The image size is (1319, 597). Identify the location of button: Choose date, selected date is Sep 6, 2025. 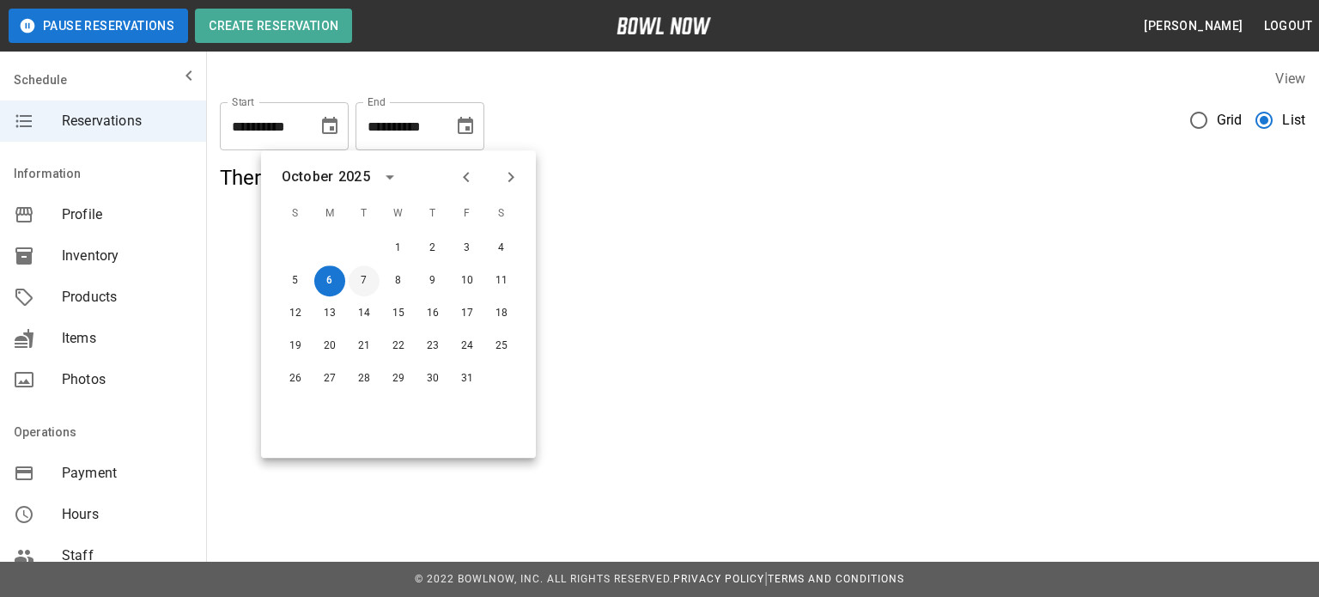
(330, 126).